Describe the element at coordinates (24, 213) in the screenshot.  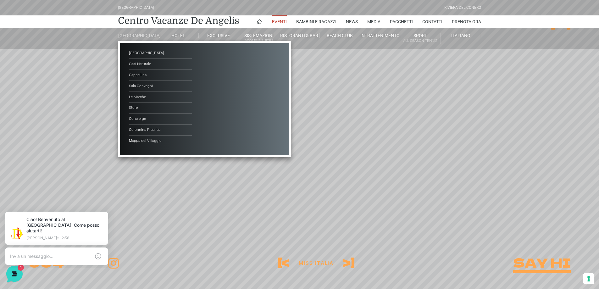
I see `p: Home` at that location.